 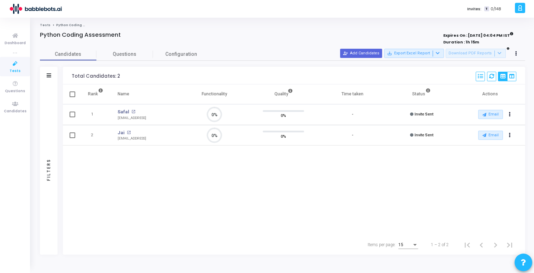 I want to click on span: 0/148, so click(x=496, y=9).